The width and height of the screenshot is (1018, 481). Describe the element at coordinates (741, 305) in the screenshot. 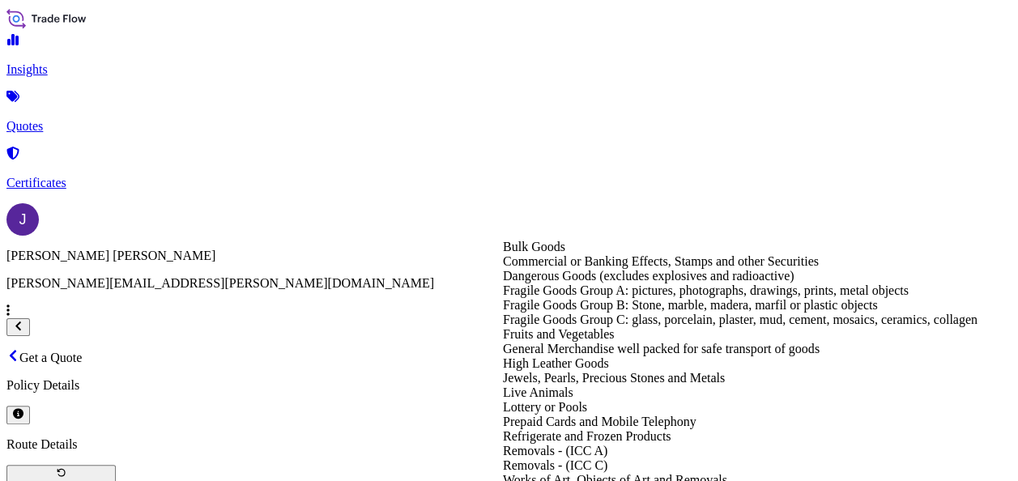

I see `div: Fragile Goods Group B: Stone, marble, madera, marfil or plastic objects` at that location.